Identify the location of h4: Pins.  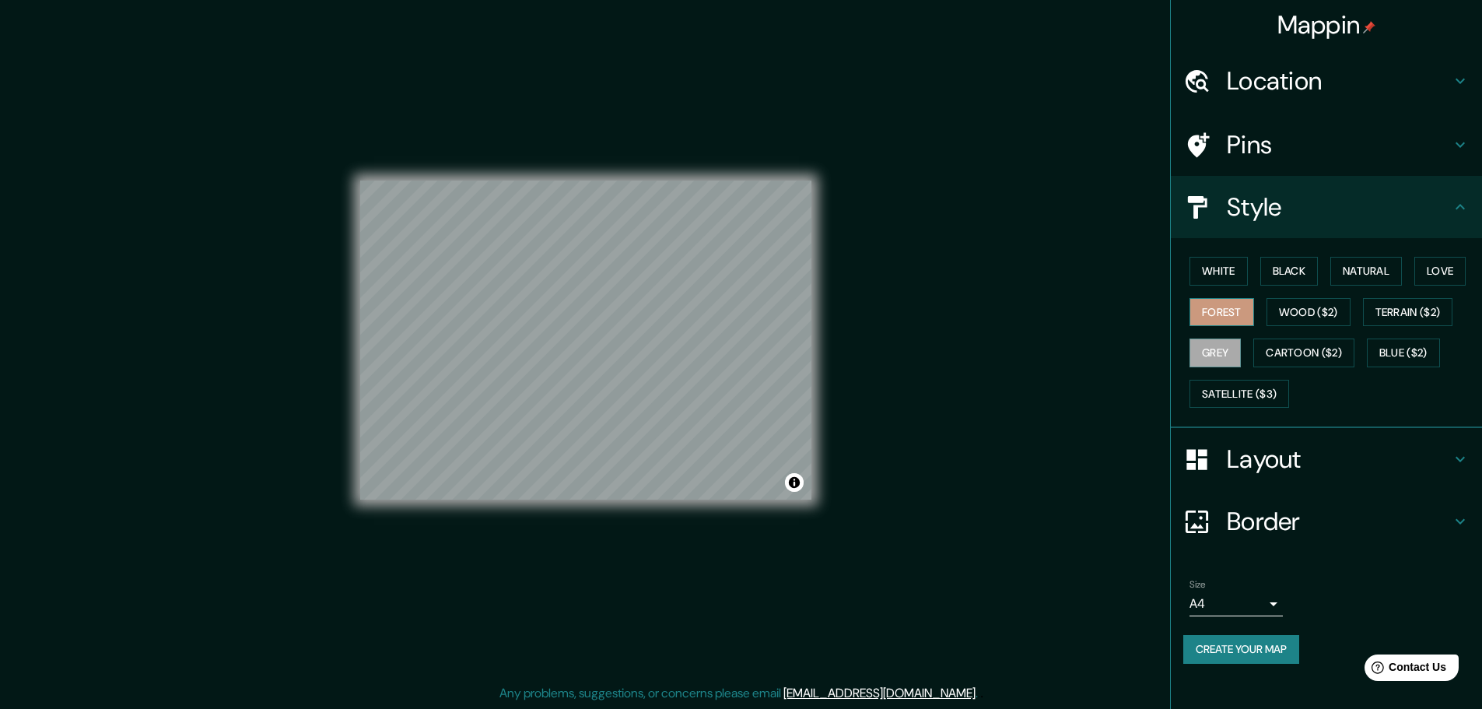
(1339, 145).